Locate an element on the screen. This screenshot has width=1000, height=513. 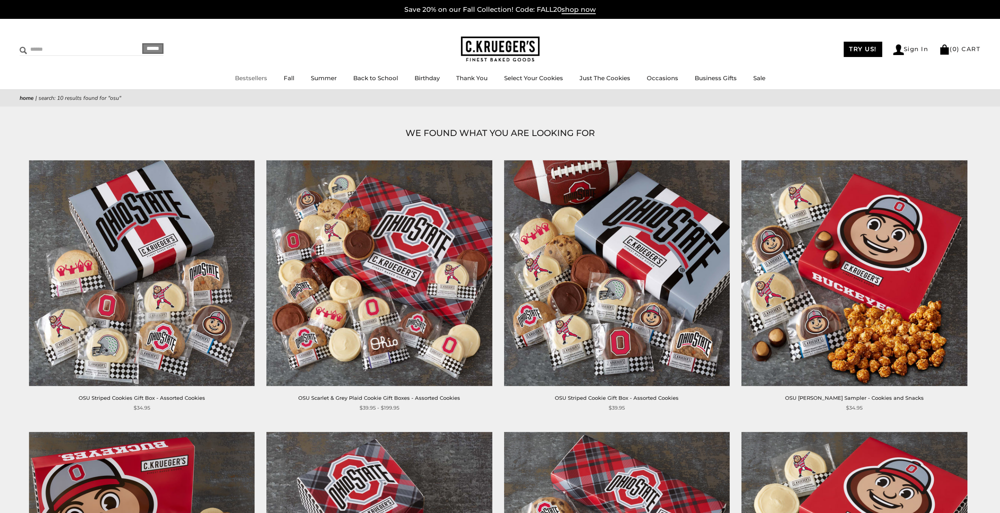
input: Search is located at coordinates (66, 49).